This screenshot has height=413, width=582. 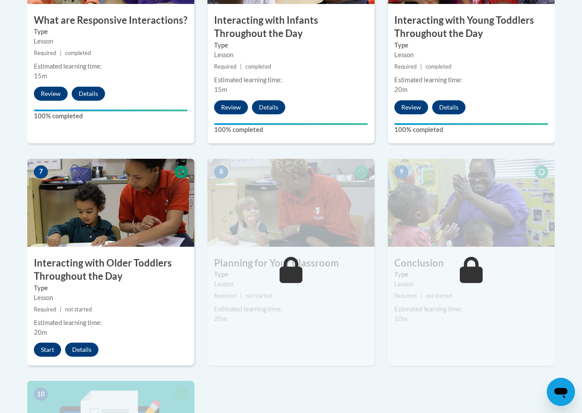 I want to click on h3: What are Responsive Interactions?, so click(x=111, y=20).